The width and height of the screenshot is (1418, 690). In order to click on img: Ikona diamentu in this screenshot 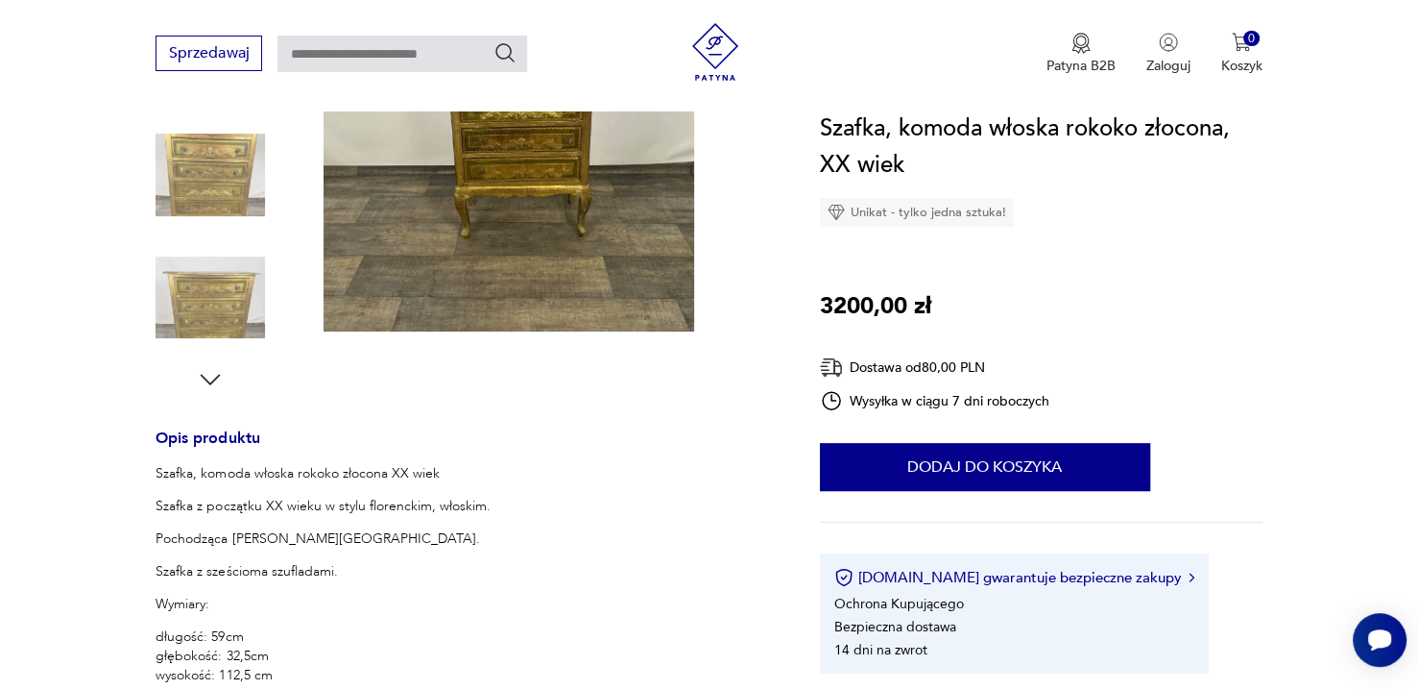, I will do `click(836, 212)`.